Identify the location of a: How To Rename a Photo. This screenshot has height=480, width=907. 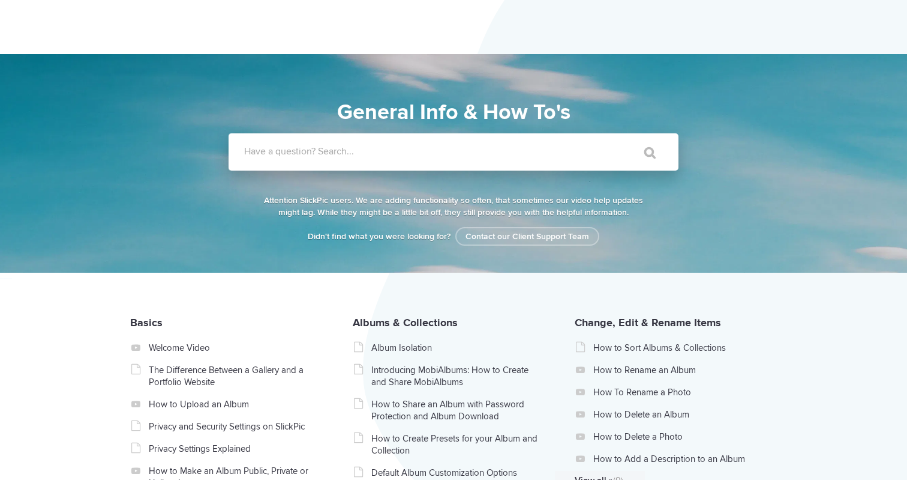
(678, 392).